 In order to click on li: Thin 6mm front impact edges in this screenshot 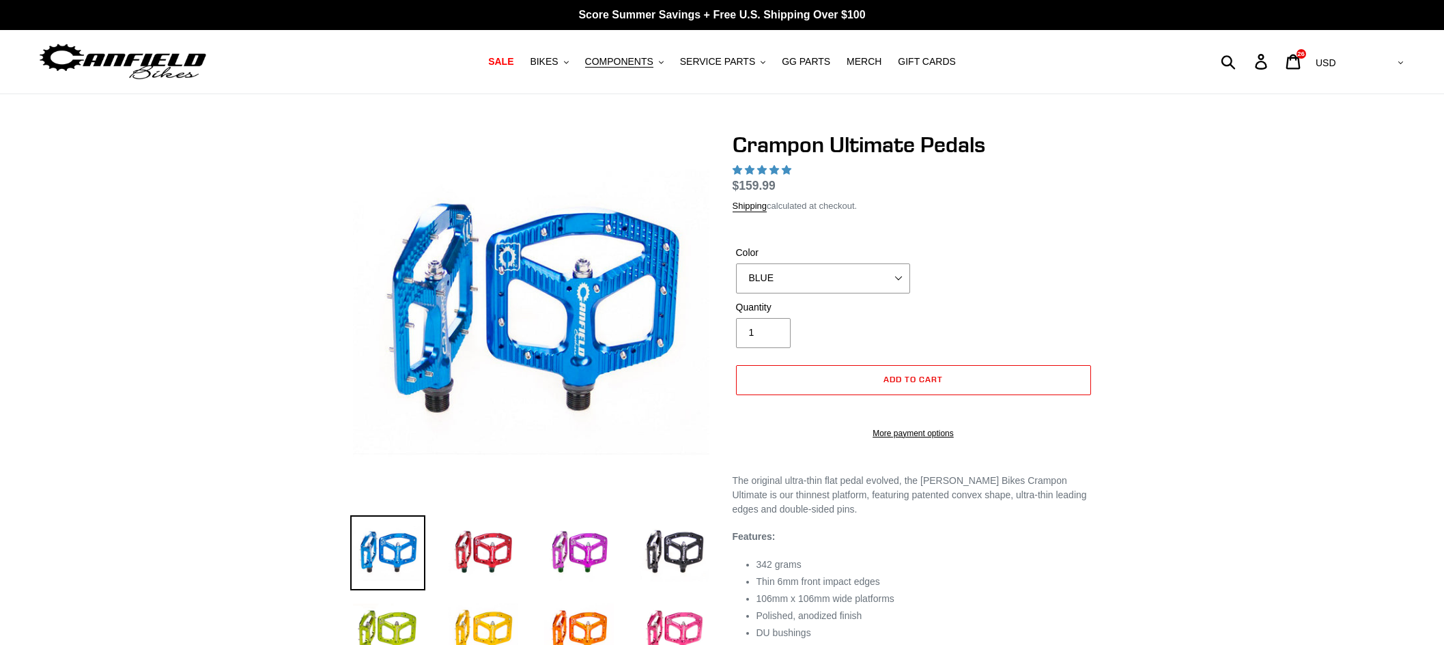, I will do `click(925, 582)`.